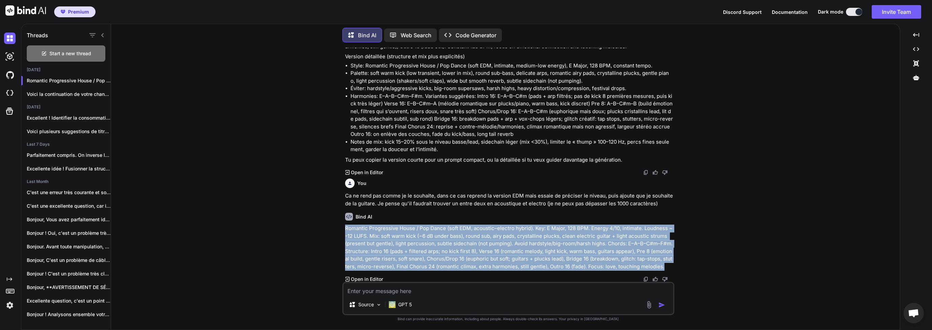  What do you see at coordinates (10, 38) in the screenshot?
I see `img: darkChat` at bounding box center [10, 38].